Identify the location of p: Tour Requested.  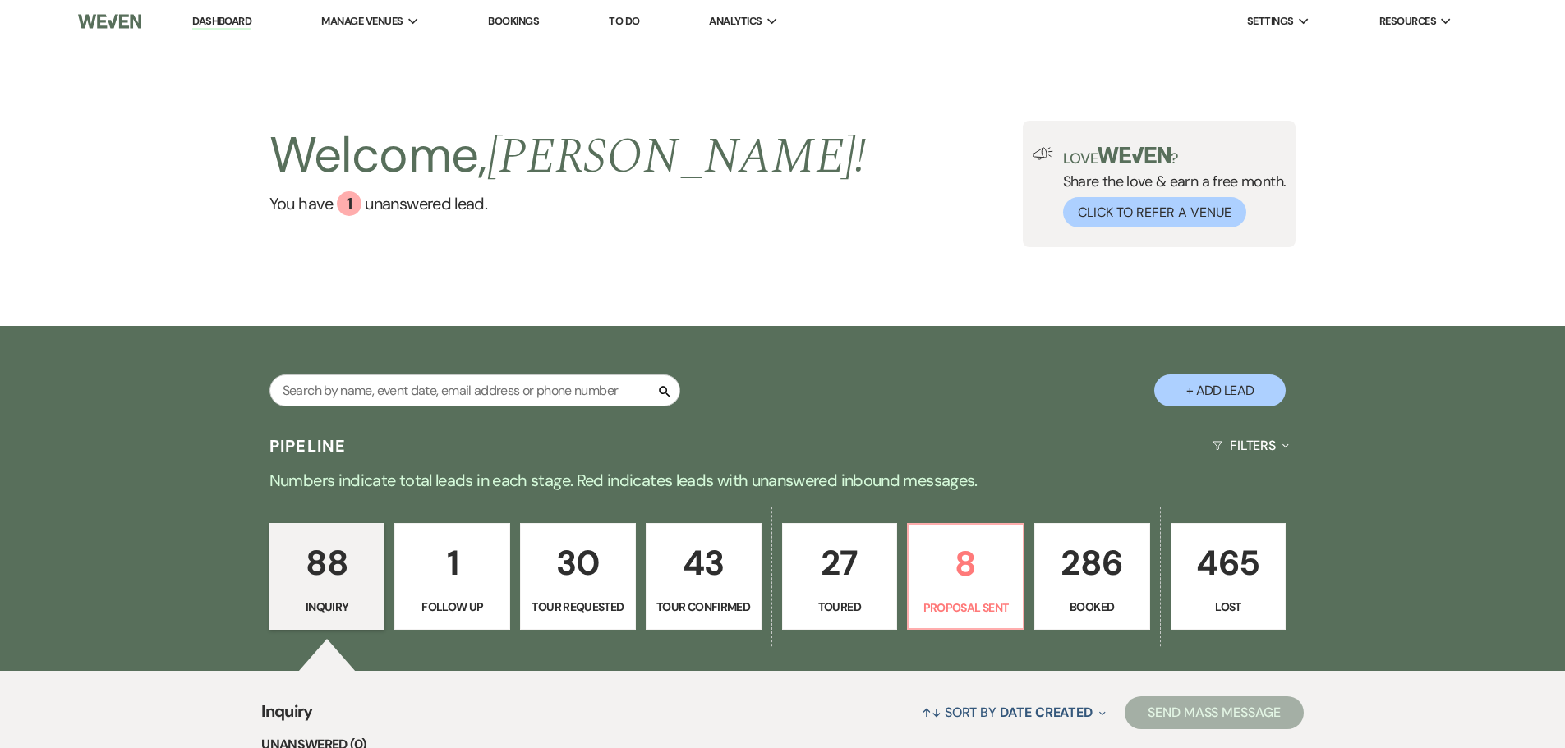
(577, 607).